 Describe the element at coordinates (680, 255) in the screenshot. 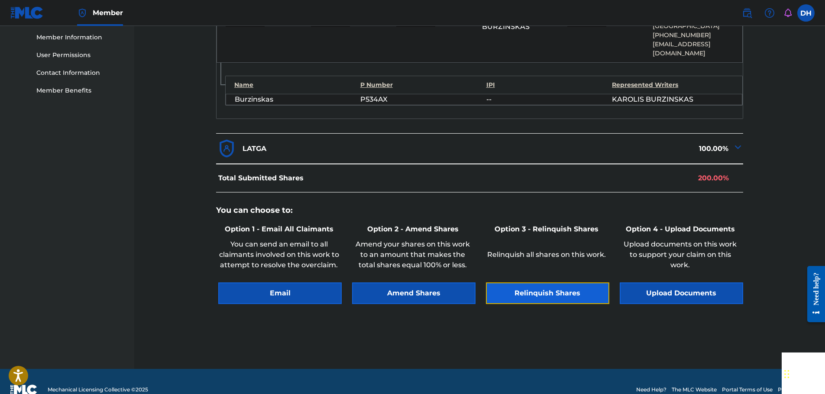

I see `p: Upload documents on this work to support your claim on this work.` at that location.